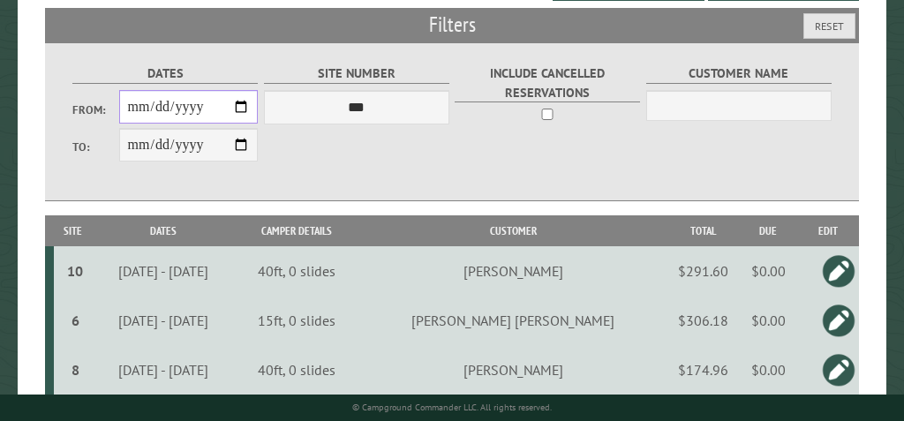 This screenshot has height=421, width=904. Describe the element at coordinates (163, 231) in the screenshot. I see `th: Dates` at that location.